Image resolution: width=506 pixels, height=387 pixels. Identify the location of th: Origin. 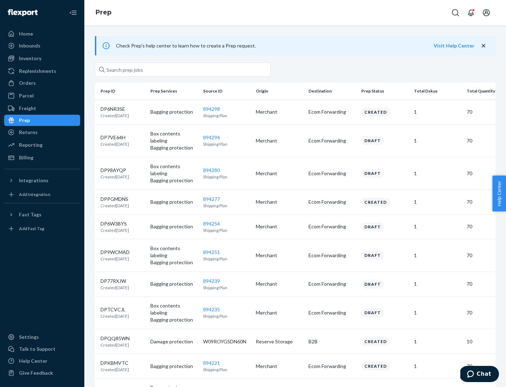
(279, 91).